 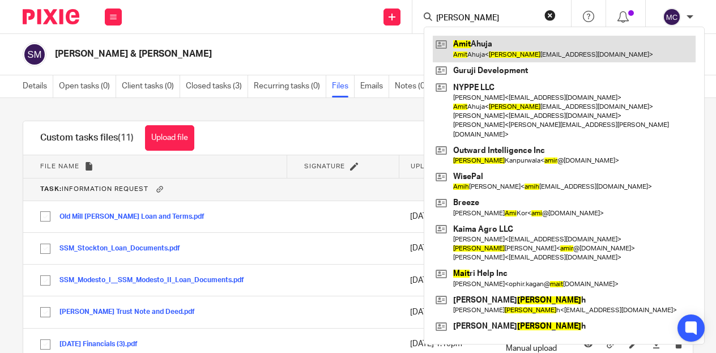 I want to click on h1: Custom tasks files, so click(x=87, y=138).